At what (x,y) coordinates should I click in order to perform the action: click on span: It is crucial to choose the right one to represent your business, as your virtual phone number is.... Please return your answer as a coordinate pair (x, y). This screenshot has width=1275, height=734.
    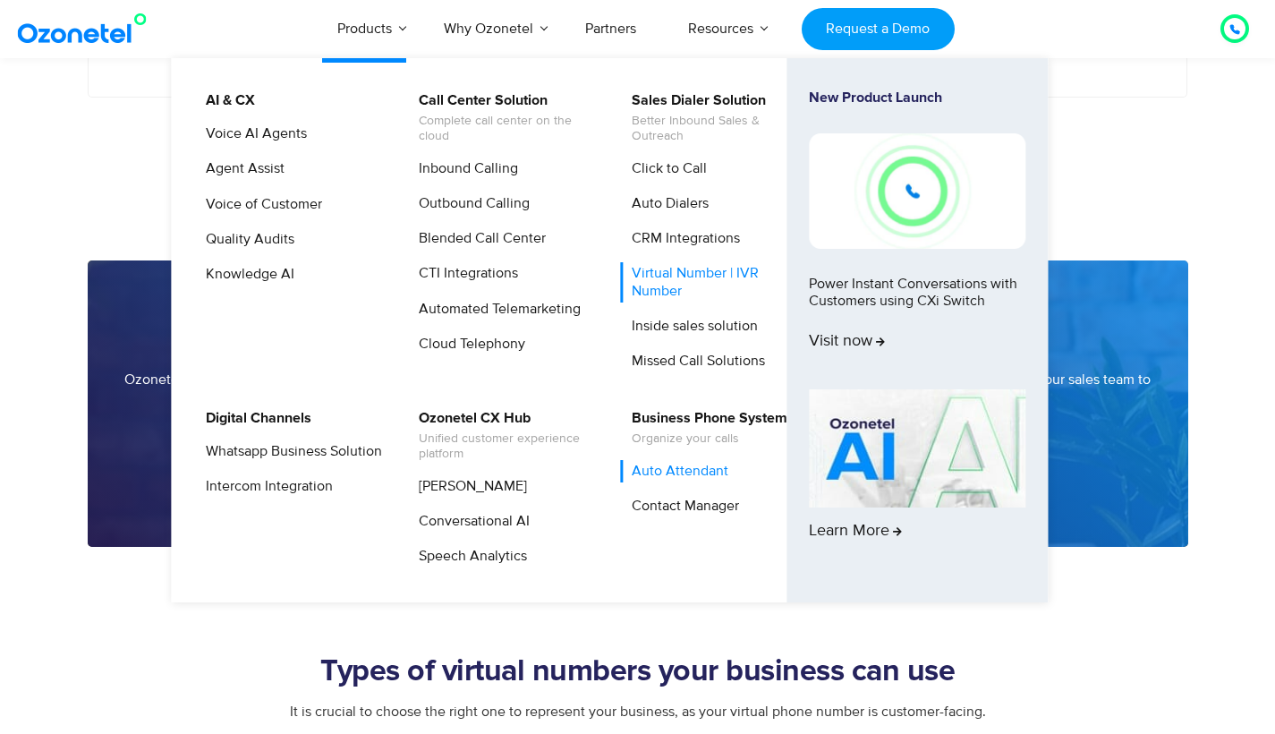
    Looking at the image, I should click on (638, 711).